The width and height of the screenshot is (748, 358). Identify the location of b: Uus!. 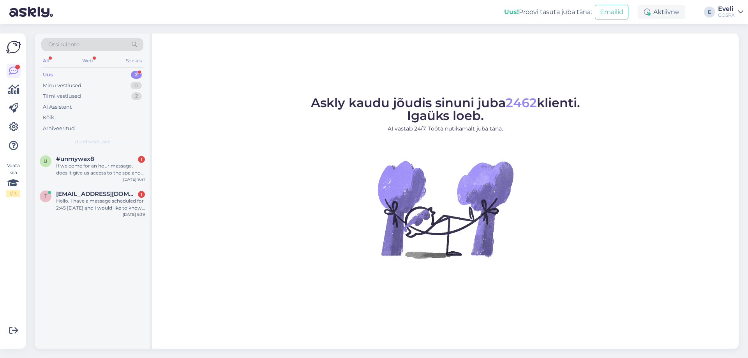
(512, 12).